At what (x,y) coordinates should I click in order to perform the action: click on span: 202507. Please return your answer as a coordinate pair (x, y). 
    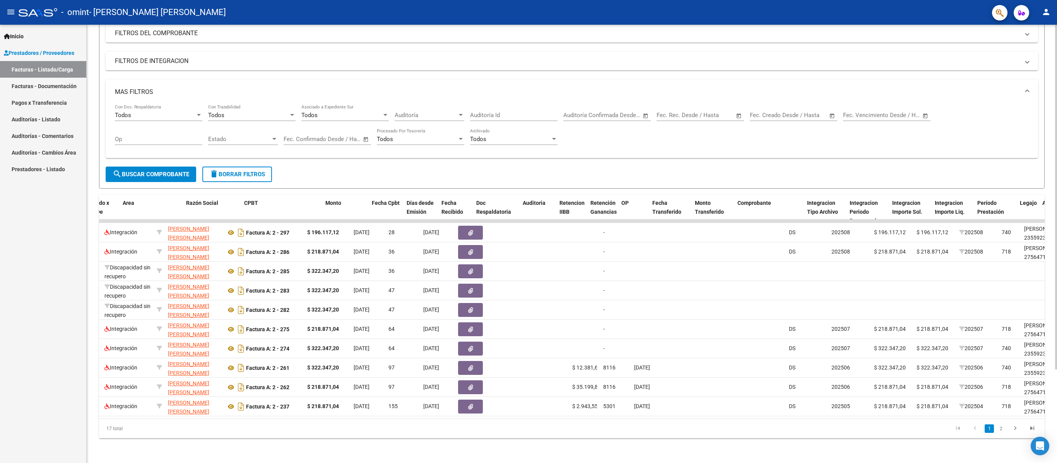
    Looking at the image, I should click on (971, 349).